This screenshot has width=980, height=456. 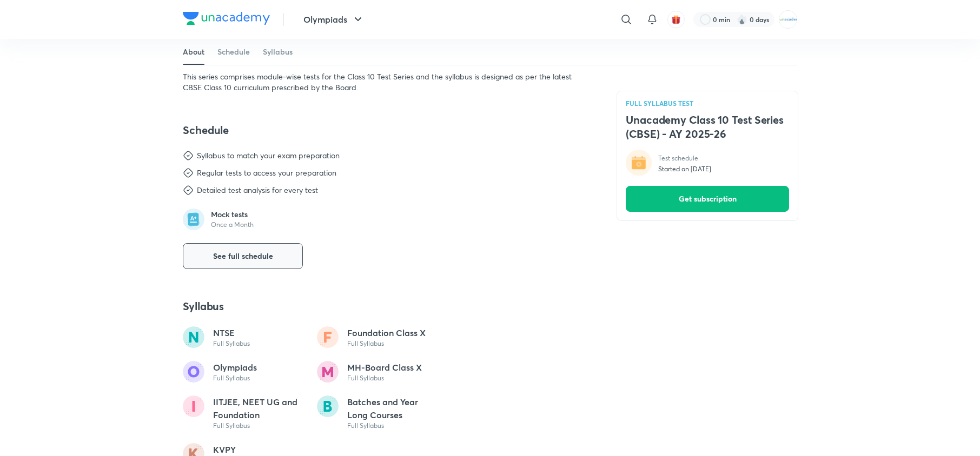 I want to click on h4: Unacademy Class 10 Test Series (CBSE) - AY 2025-26, so click(x=707, y=127).